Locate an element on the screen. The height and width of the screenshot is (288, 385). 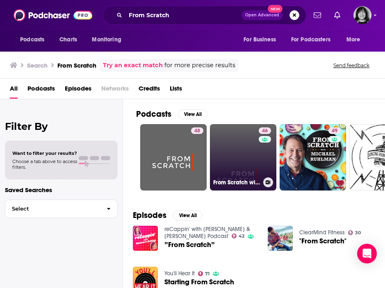
h2: Episodes is located at coordinates (150, 215).